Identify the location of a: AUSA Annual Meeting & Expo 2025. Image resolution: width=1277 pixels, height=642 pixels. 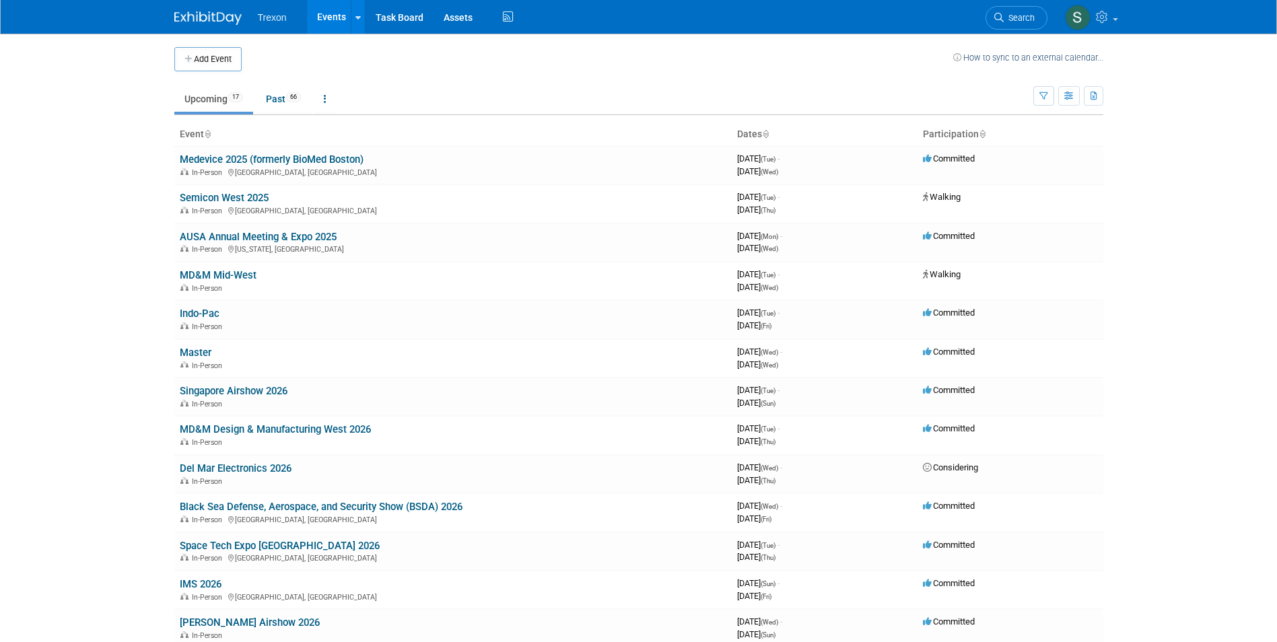
(258, 237).